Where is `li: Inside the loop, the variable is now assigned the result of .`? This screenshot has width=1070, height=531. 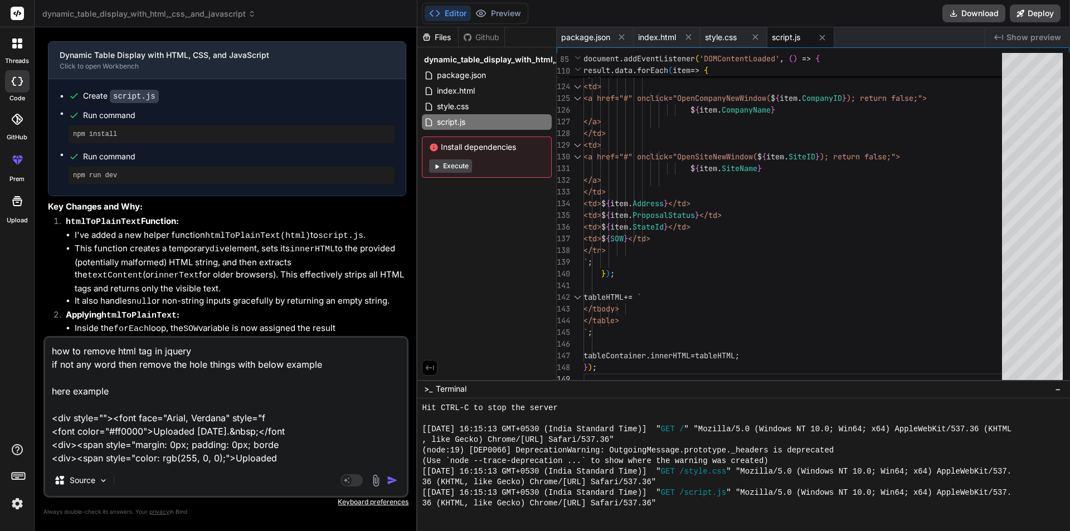 li: Inside the loop, the variable is now assigned the result of . is located at coordinates (240, 336).